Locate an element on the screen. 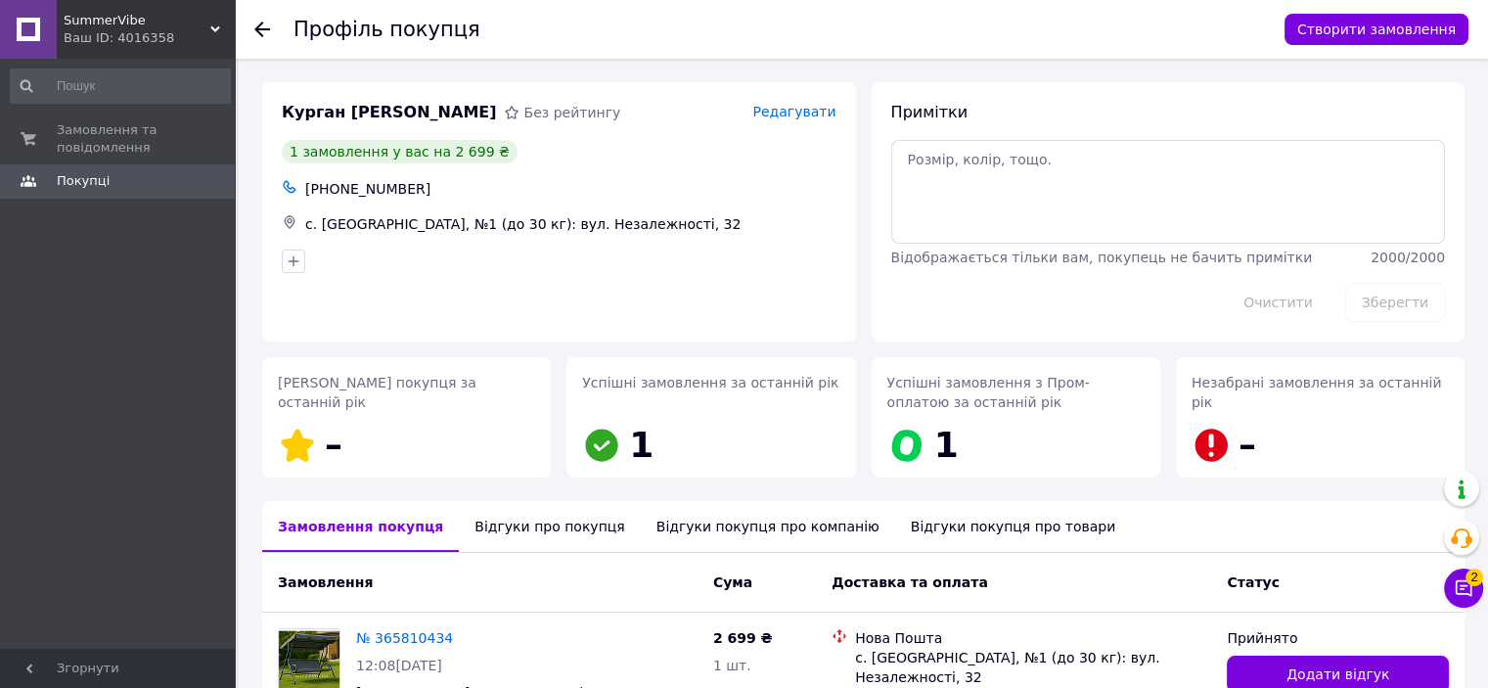 This screenshot has width=1488, height=688. span: 2 is located at coordinates (1474, 577).